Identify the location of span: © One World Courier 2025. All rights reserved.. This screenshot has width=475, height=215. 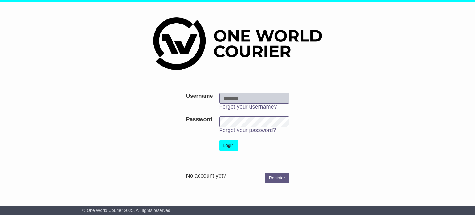
(127, 210).